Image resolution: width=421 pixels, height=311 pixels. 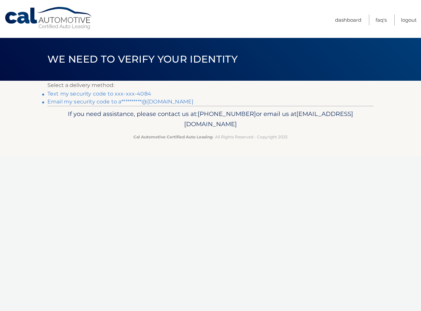 What do you see at coordinates (173, 137) in the screenshot?
I see `strong: Cal Automotive Certified Auto Leasing` at bounding box center [173, 137].